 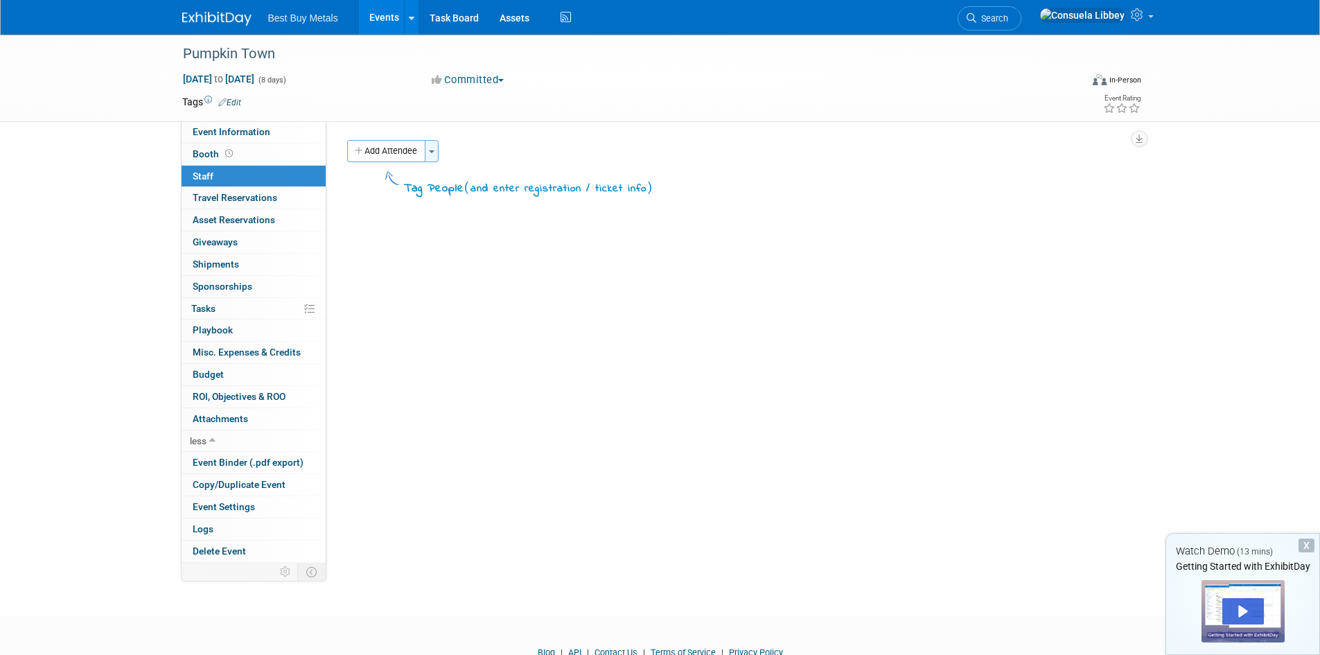 What do you see at coordinates (254, 396) in the screenshot?
I see `a: ROI, Objectives & ROO` at bounding box center [254, 396].